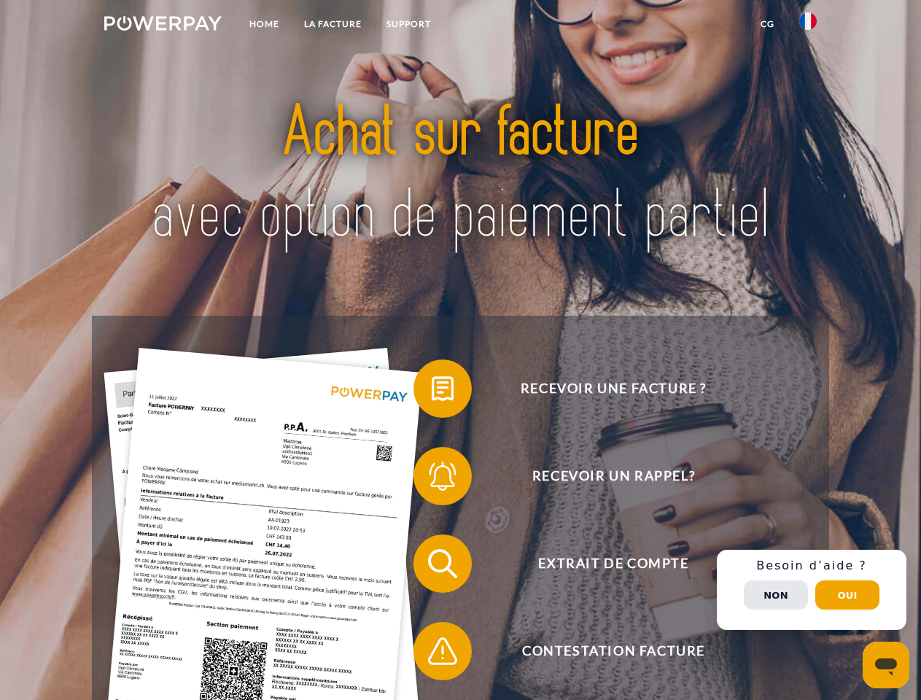 The height and width of the screenshot is (700, 921). What do you see at coordinates (613, 564) in the screenshot?
I see `span: Extrait de compte` at bounding box center [613, 564].